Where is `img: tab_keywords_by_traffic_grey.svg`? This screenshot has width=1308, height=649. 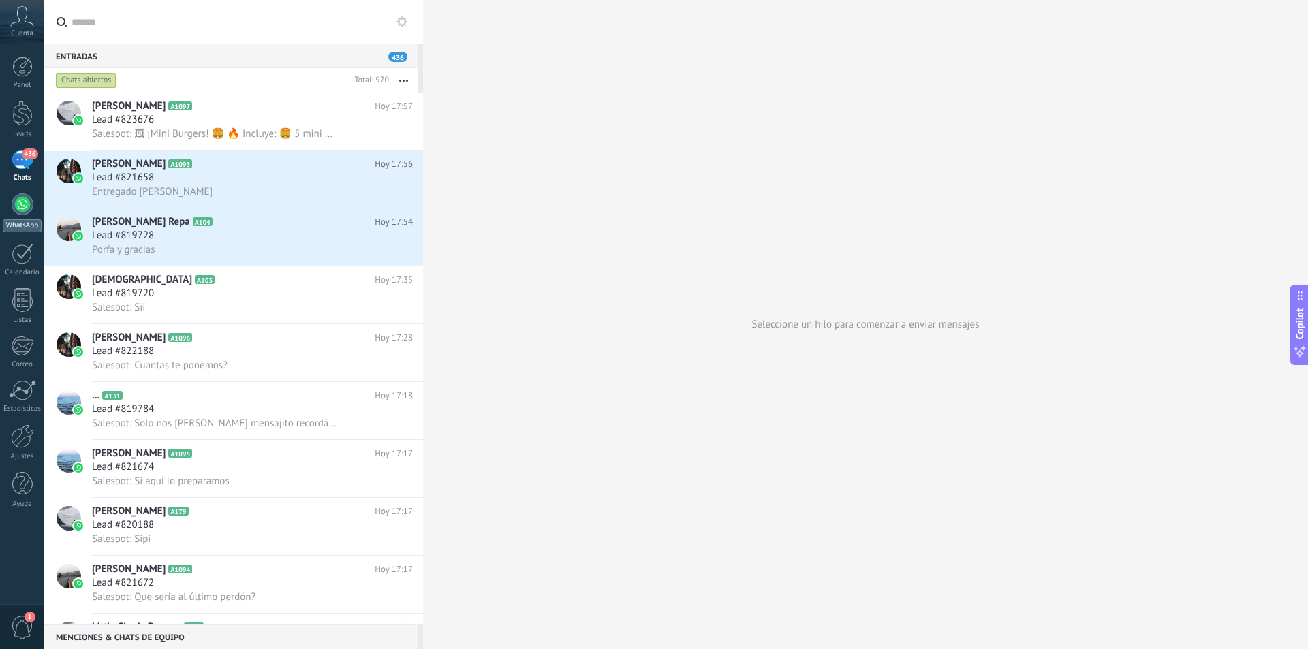 img: tab_keywords_by_traffic_grey.svg is located at coordinates (155, 84).